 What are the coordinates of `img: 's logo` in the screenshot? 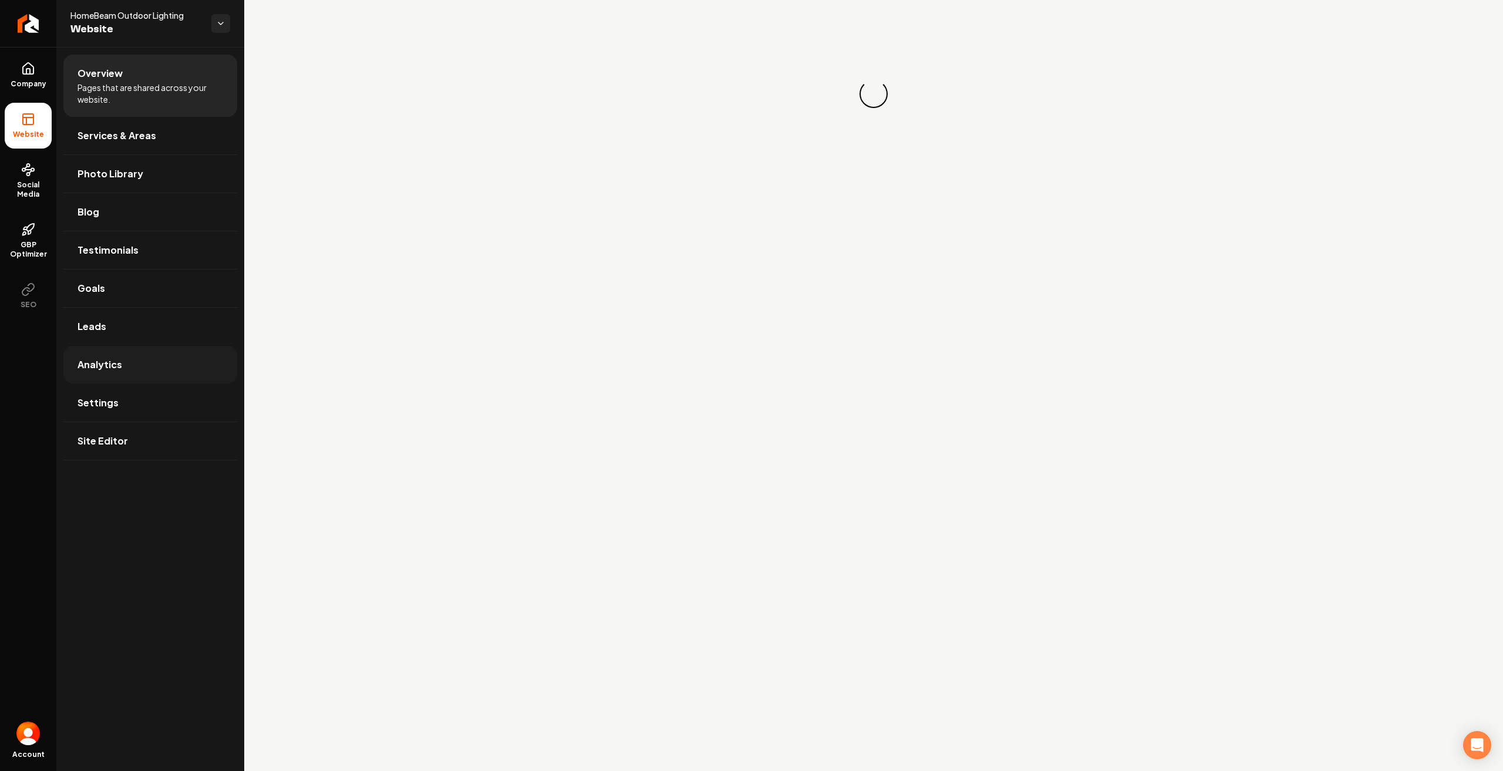 It's located at (28, 733).